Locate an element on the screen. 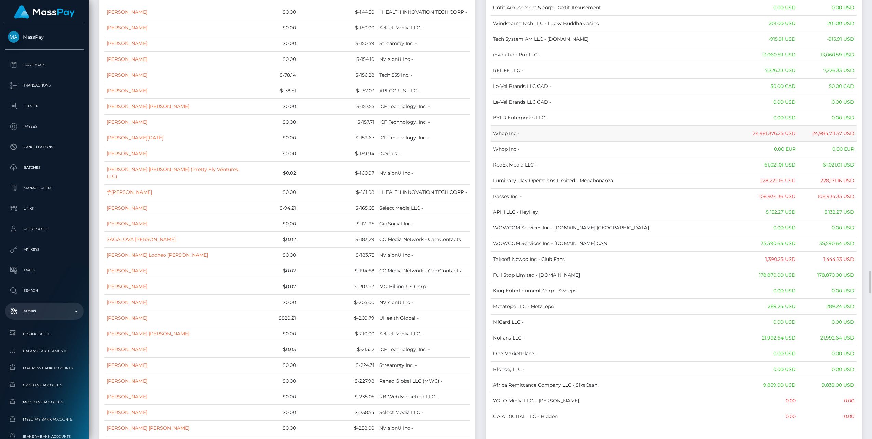 Image resolution: width=872 pixels, height=439 pixels. td: Whop Inc - is located at coordinates (617, 133).